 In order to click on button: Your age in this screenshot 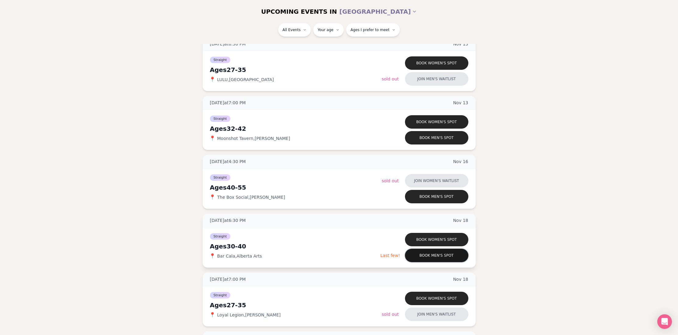, I will do `click(329, 30)`.